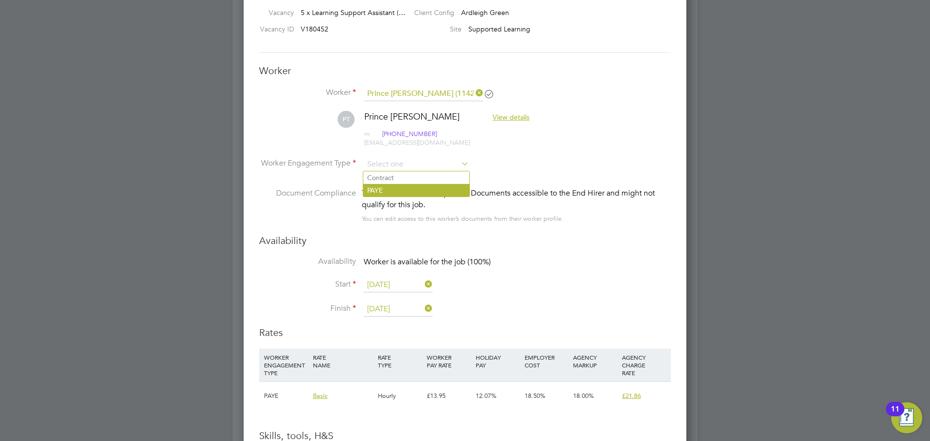 Image resolution: width=930 pixels, height=441 pixels. Describe the element at coordinates (416, 190) in the screenshot. I see `li: PAYE` at that location.